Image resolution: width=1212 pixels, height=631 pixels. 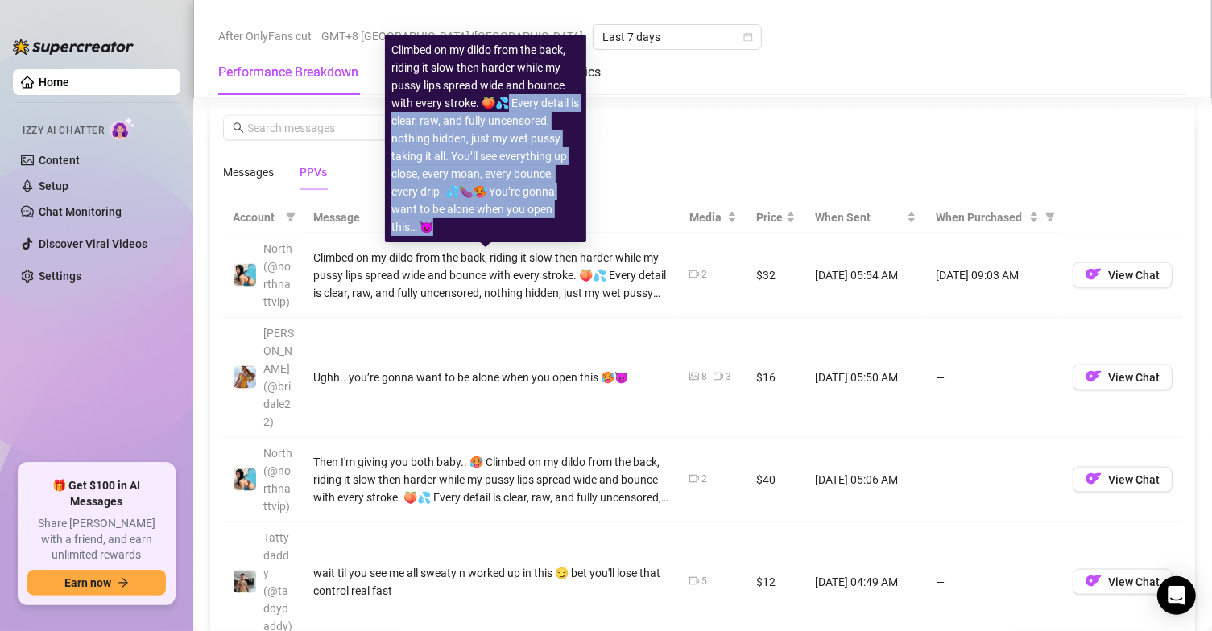 What do you see at coordinates (288, 72) in the screenshot?
I see `div: Performance Breakdown` at bounding box center [288, 72].